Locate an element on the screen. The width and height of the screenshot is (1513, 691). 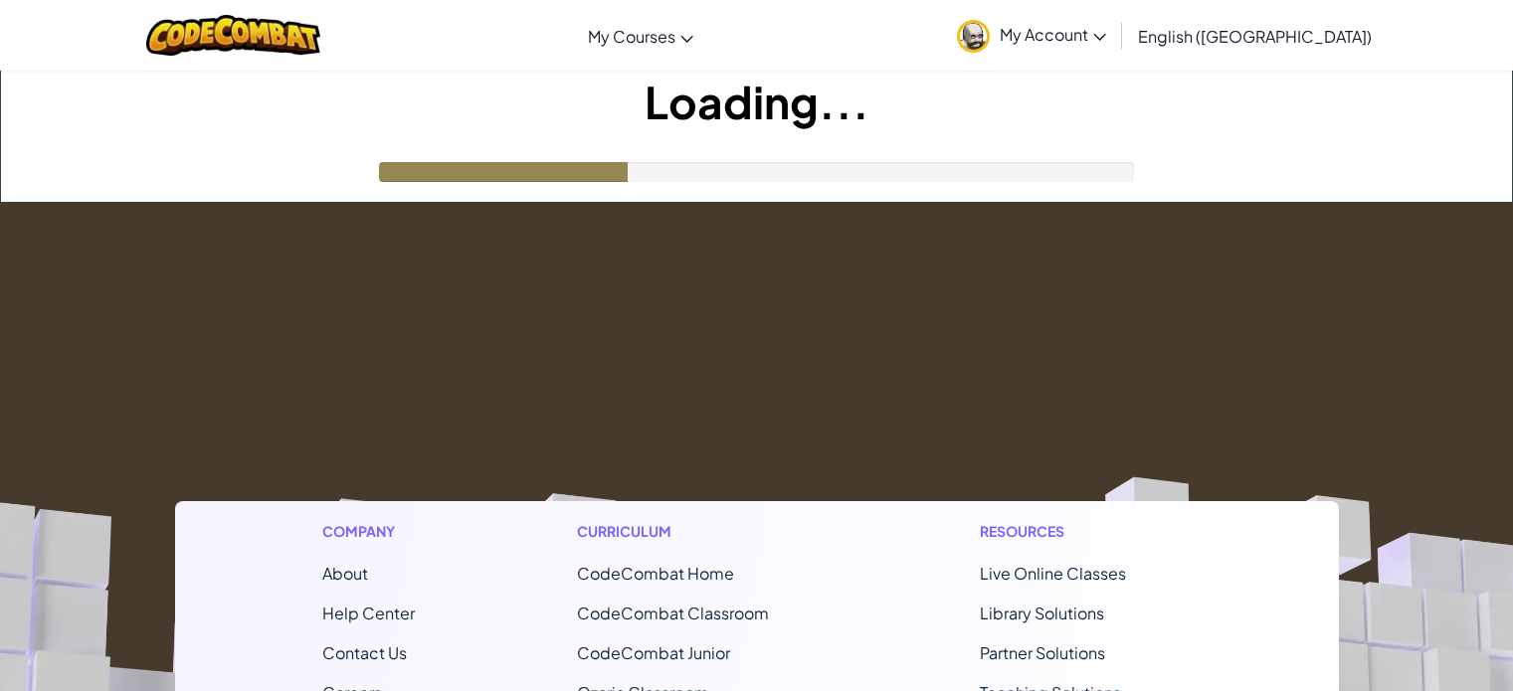
a: About is located at coordinates (345, 573).